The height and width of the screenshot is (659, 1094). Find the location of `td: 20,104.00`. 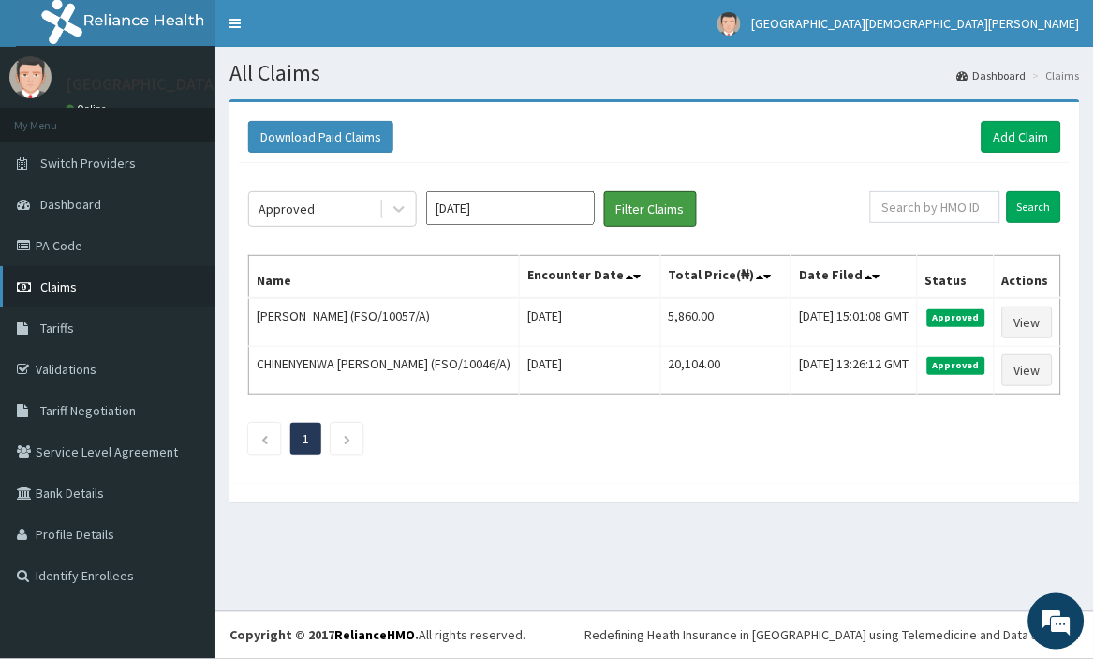

td: 20,104.00 is located at coordinates (726, 370).